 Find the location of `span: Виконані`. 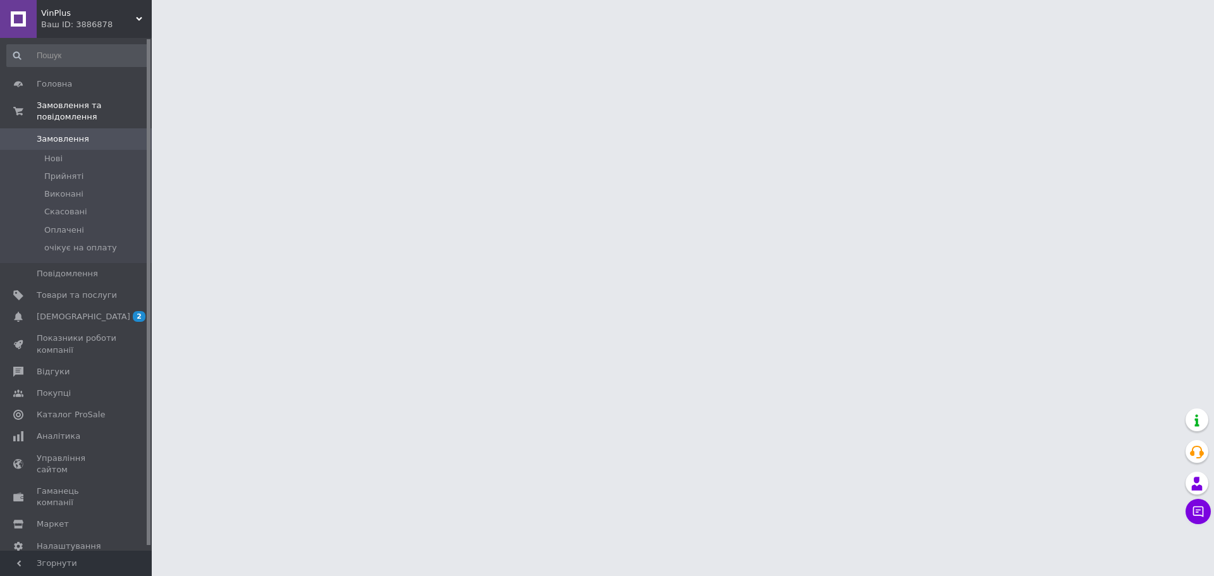

span: Виконані is located at coordinates (64, 194).